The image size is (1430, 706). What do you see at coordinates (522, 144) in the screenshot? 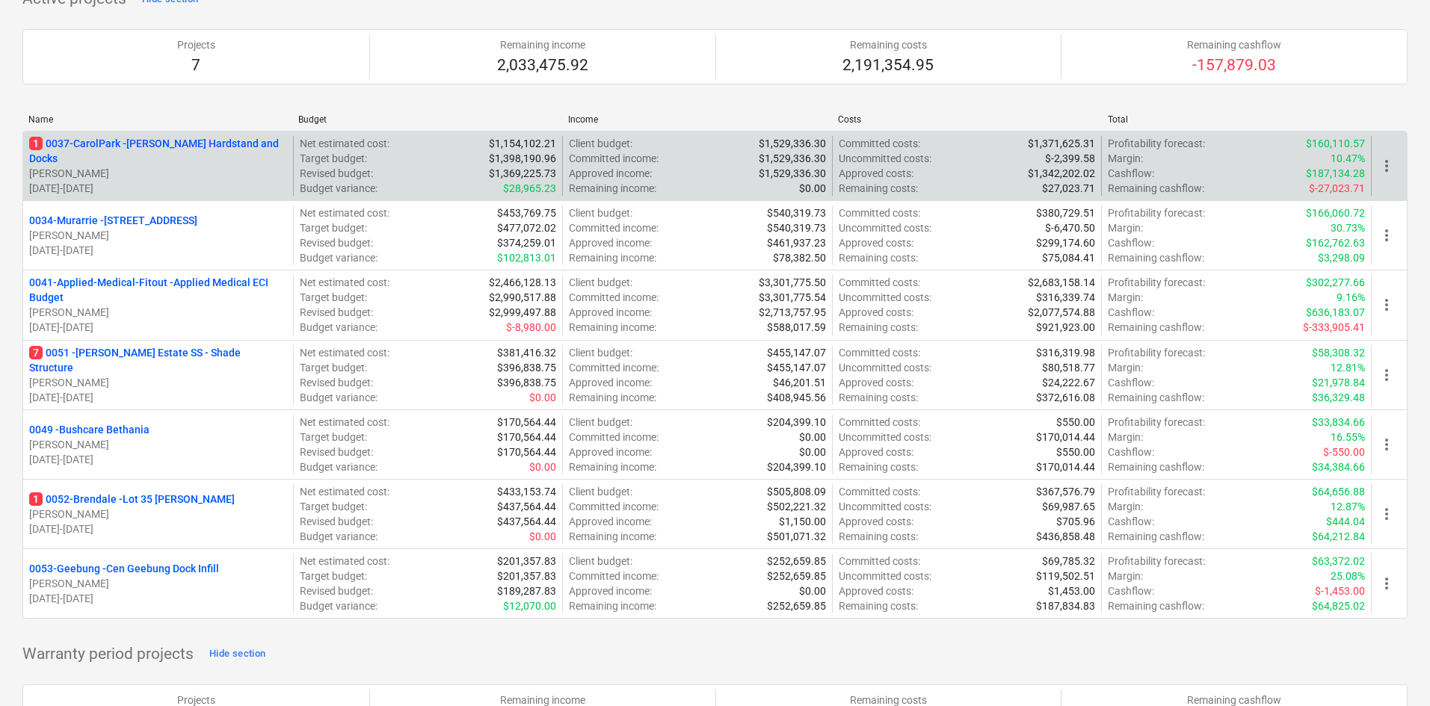
I see `p: $1,154,102.21` at bounding box center [522, 144].